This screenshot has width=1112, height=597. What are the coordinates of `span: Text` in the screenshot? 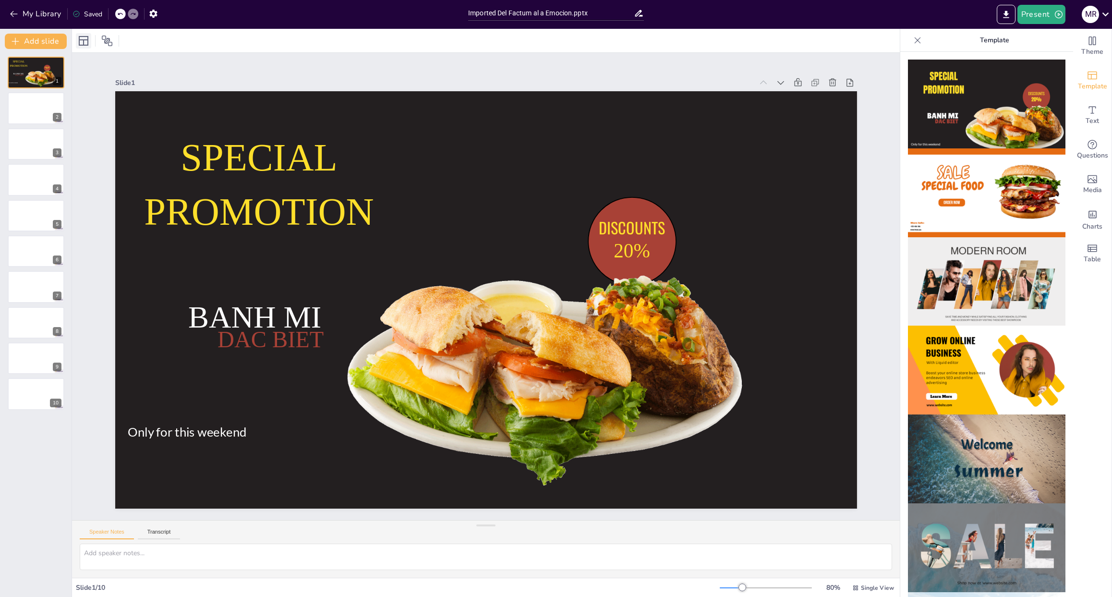 It's located at (1092, 121).